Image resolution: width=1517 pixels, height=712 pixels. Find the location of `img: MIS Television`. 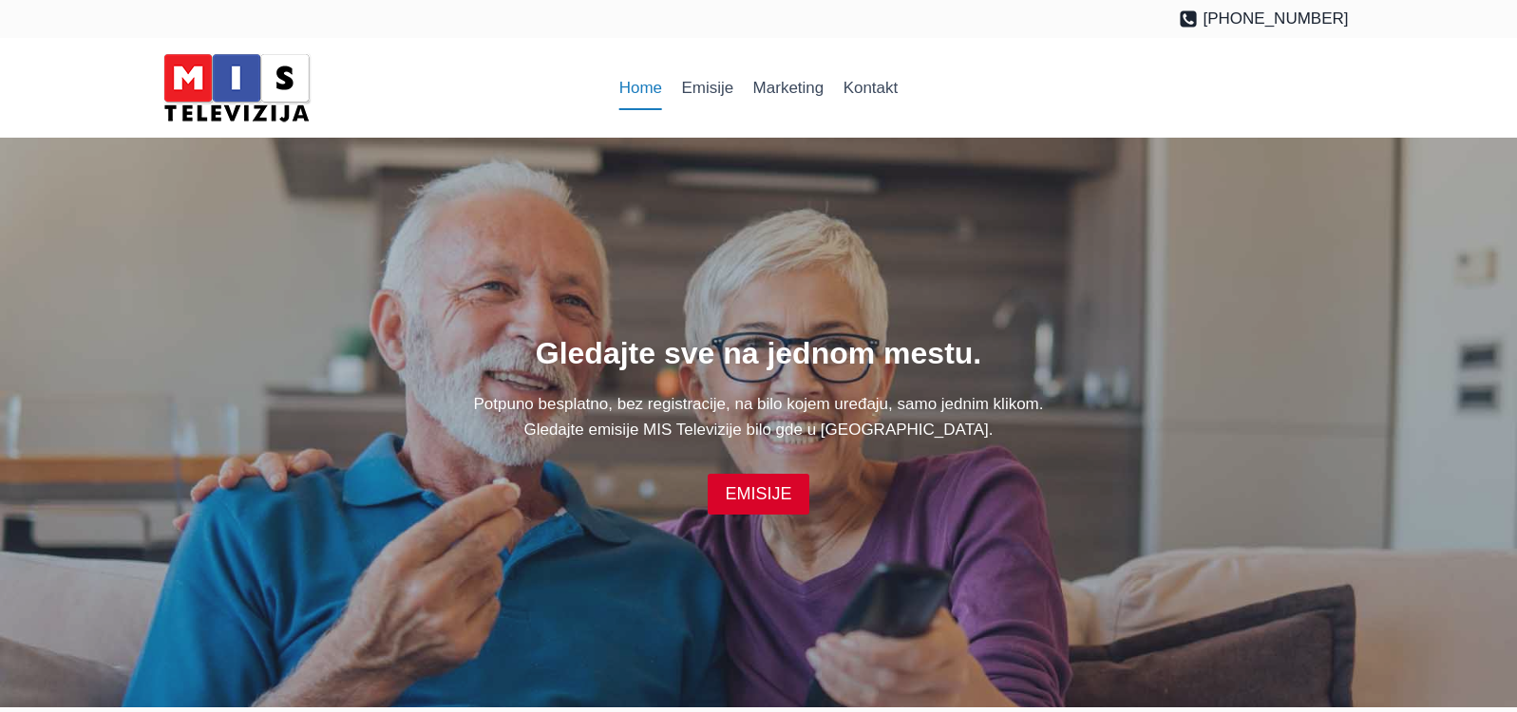

img: MIS Television is located at coordinates (236, 87).